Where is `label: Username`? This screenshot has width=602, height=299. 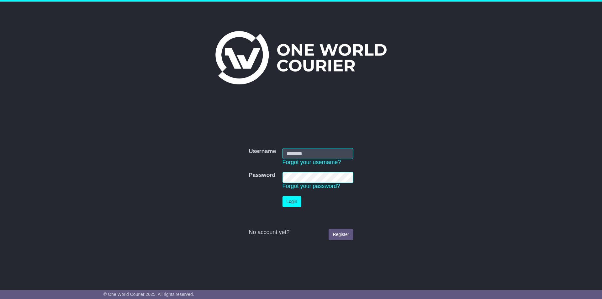 label: Username is located at coordinates (262, 152).